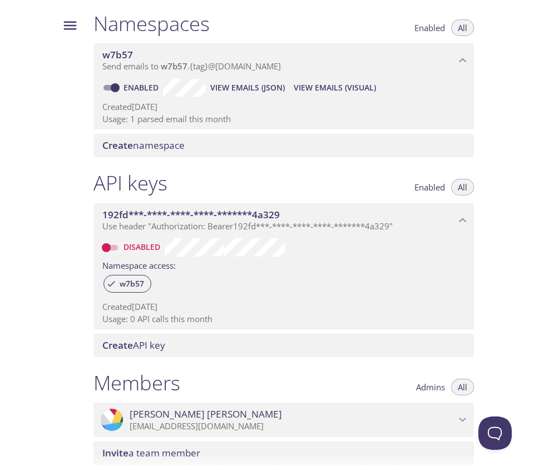  Describe the element at coordinates (133, 345) in the screenshot. I see `span: API key` at that location.